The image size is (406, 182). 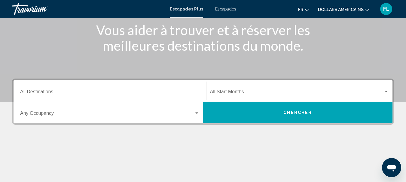 I want to click on button: Changer de devise, so click(x=343, y=9).